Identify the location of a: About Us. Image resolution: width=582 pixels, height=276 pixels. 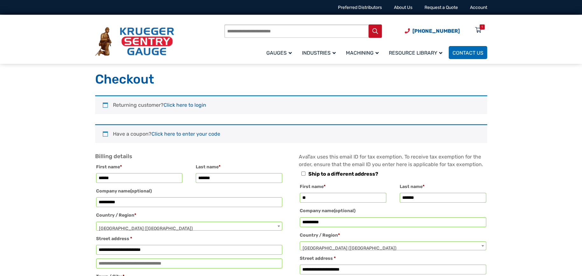
(403, 7).